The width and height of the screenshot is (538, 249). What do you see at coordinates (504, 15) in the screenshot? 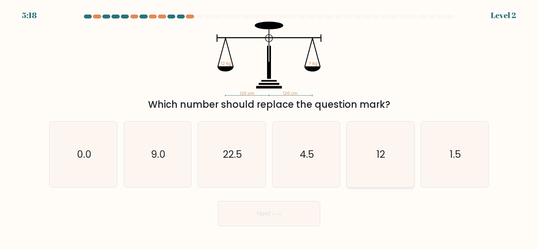
I see `div: Level 2` at bounding box center [504, 15].